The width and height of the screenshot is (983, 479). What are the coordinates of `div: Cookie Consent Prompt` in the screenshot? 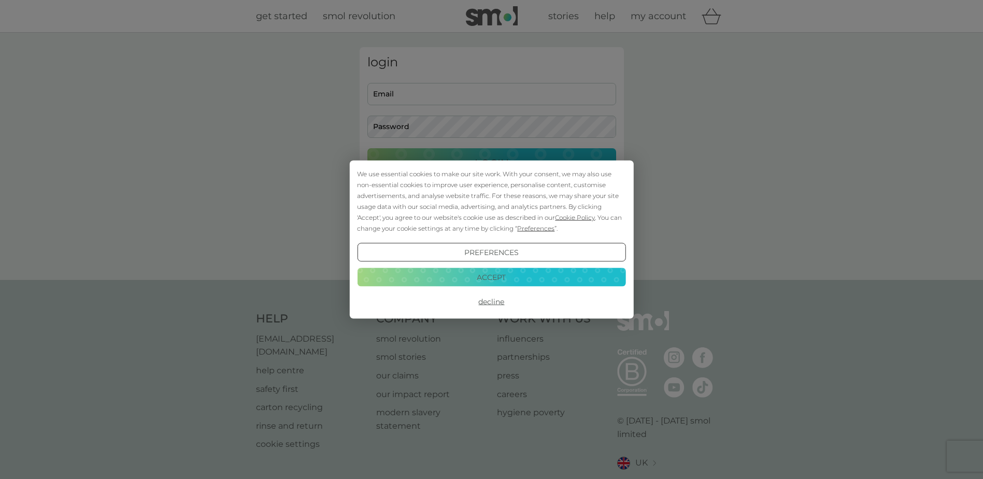 It's located at (491, 239).